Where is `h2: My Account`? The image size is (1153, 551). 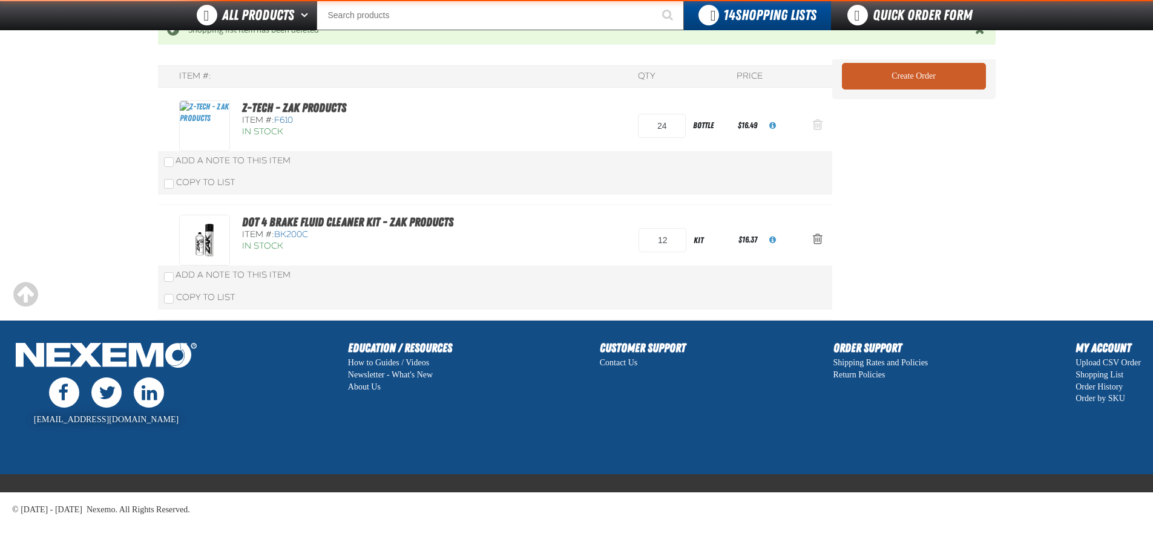
h2: My Account is located at coordinates (1108, 348).